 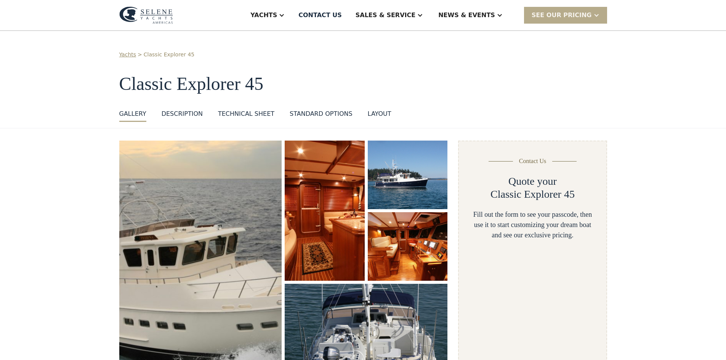 I want to click on a: Yachts, so click(x=128, y=55).